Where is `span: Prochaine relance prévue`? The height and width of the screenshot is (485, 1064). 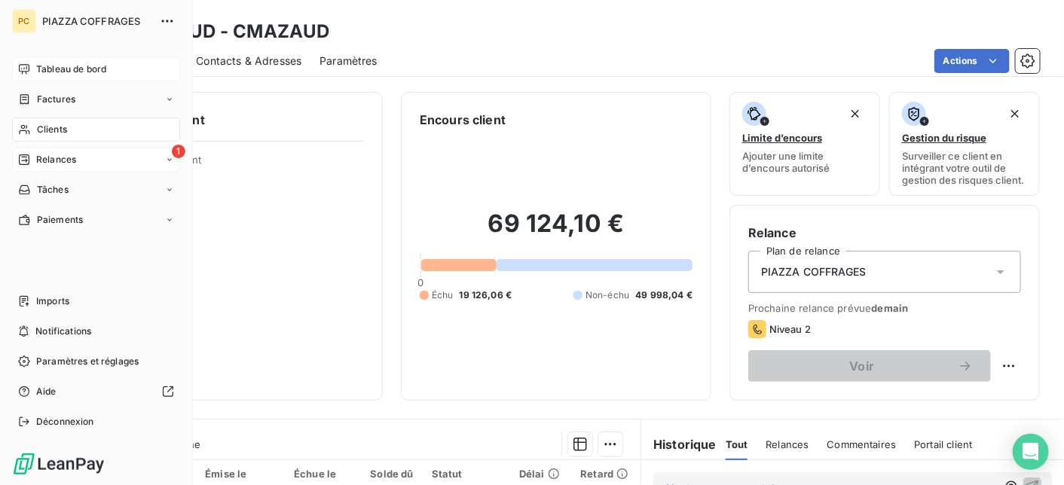 span: Prochaine relance prévue is located at coordinates (885, 308).